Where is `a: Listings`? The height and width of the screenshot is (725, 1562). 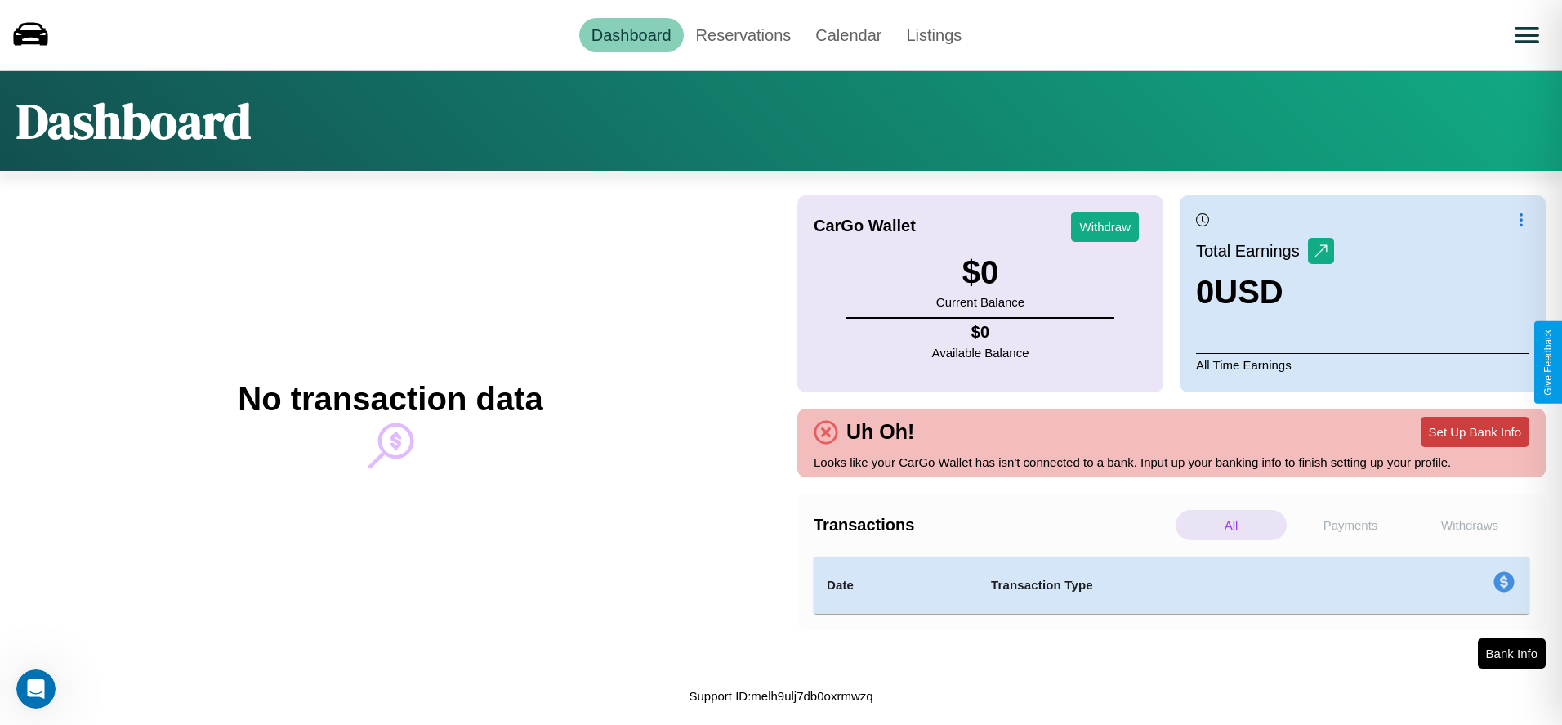 a: Listings is located at coordinates (934, 35).